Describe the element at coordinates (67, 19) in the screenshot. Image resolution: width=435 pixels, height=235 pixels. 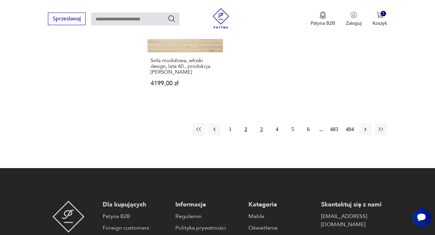
I see `a: Sprzedawaj` at that location.